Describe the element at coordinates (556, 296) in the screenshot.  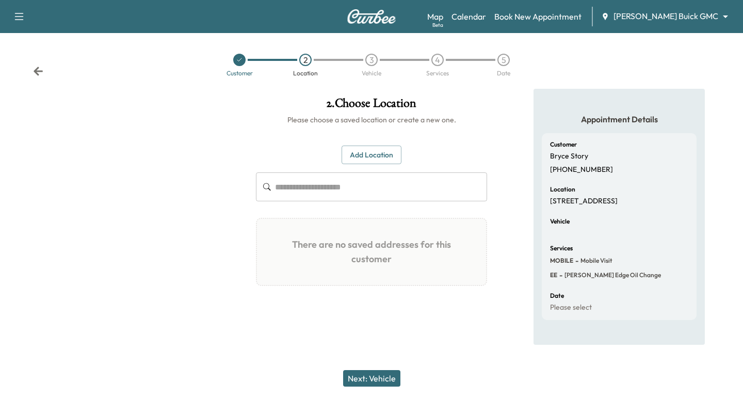
I see `h6: Date` at that location.